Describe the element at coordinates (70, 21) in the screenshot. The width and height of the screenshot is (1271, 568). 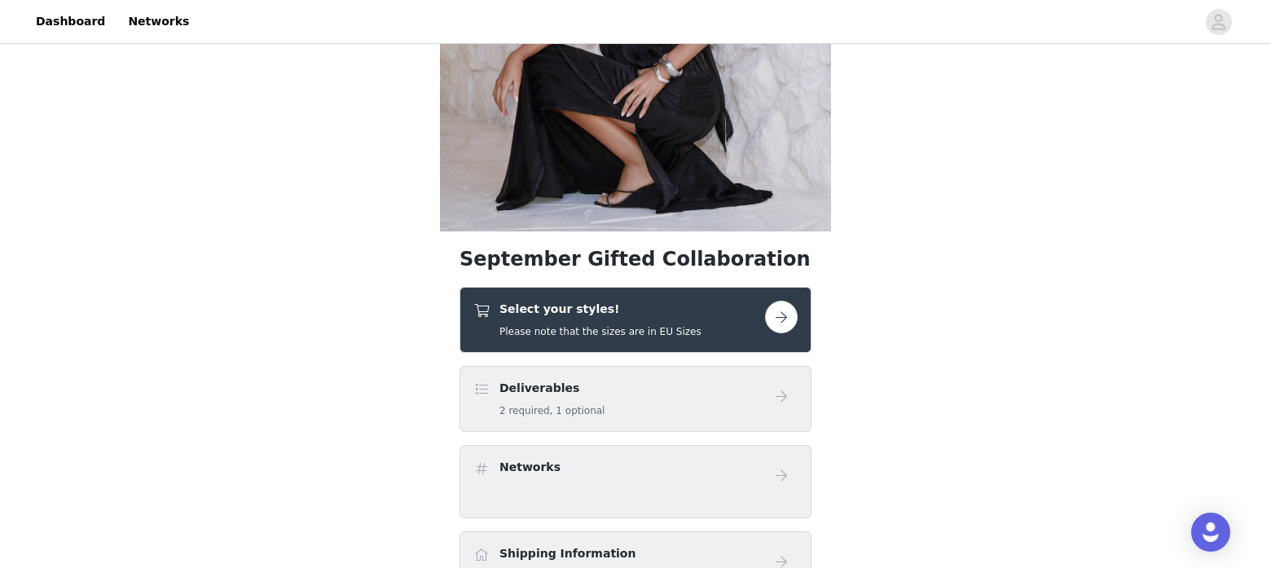
I see `a: Dashboard` at that location.